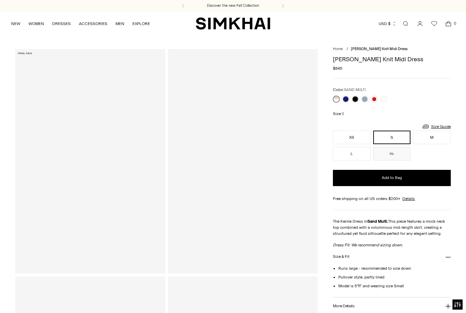 The width and height of the screenshot is (466, 313). I want to click on nav: breadcrumbs, so click(391, 49).